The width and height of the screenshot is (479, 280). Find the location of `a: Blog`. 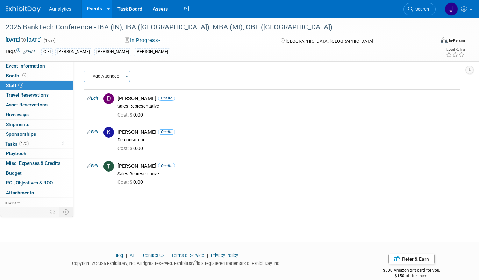

a: Blog is located at coordinates (119, 255).